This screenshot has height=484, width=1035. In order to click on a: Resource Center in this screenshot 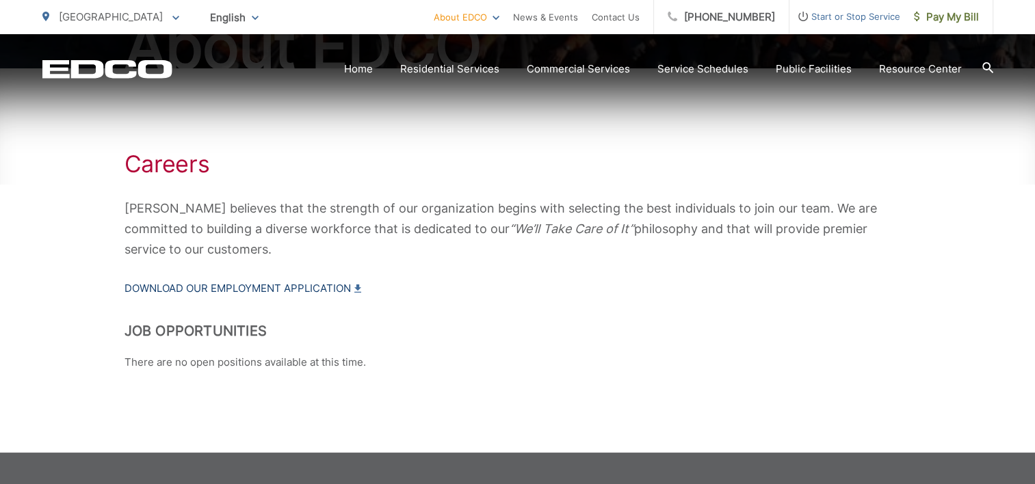, I will do `click(920, 69)`.